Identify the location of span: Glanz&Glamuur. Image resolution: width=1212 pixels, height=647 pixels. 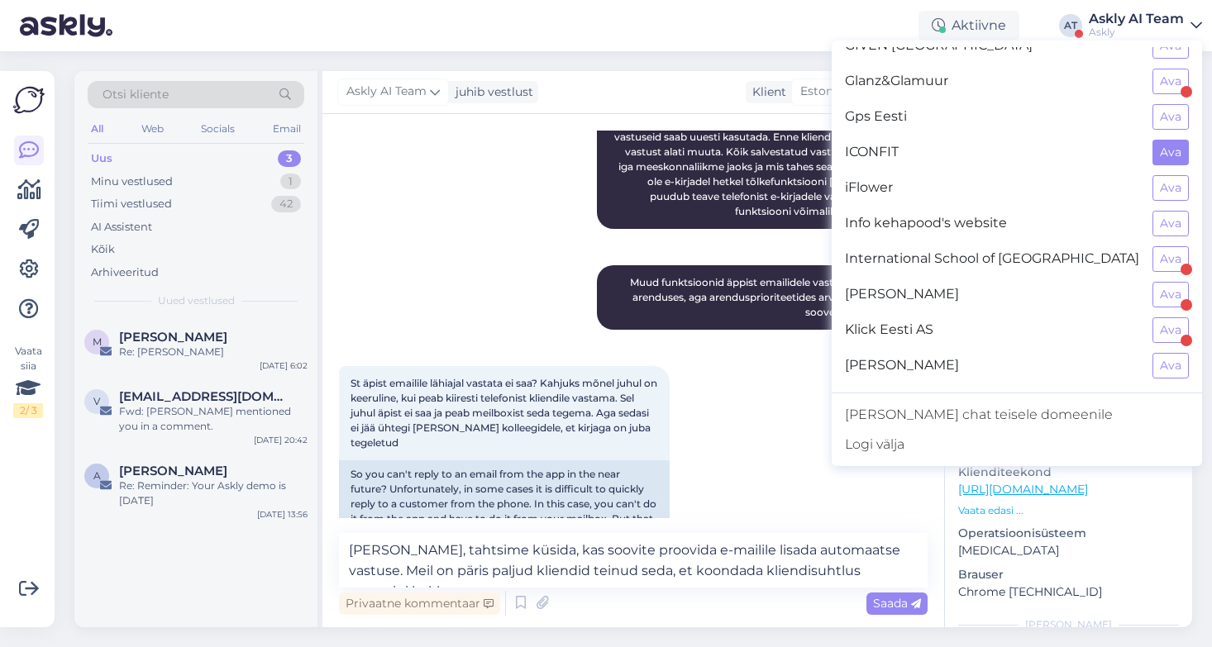
(992, 81).